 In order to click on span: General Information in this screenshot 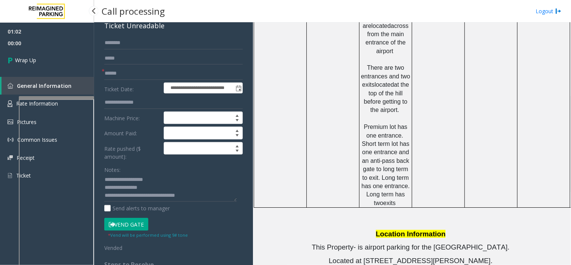, I will do `click(44, 85)`.